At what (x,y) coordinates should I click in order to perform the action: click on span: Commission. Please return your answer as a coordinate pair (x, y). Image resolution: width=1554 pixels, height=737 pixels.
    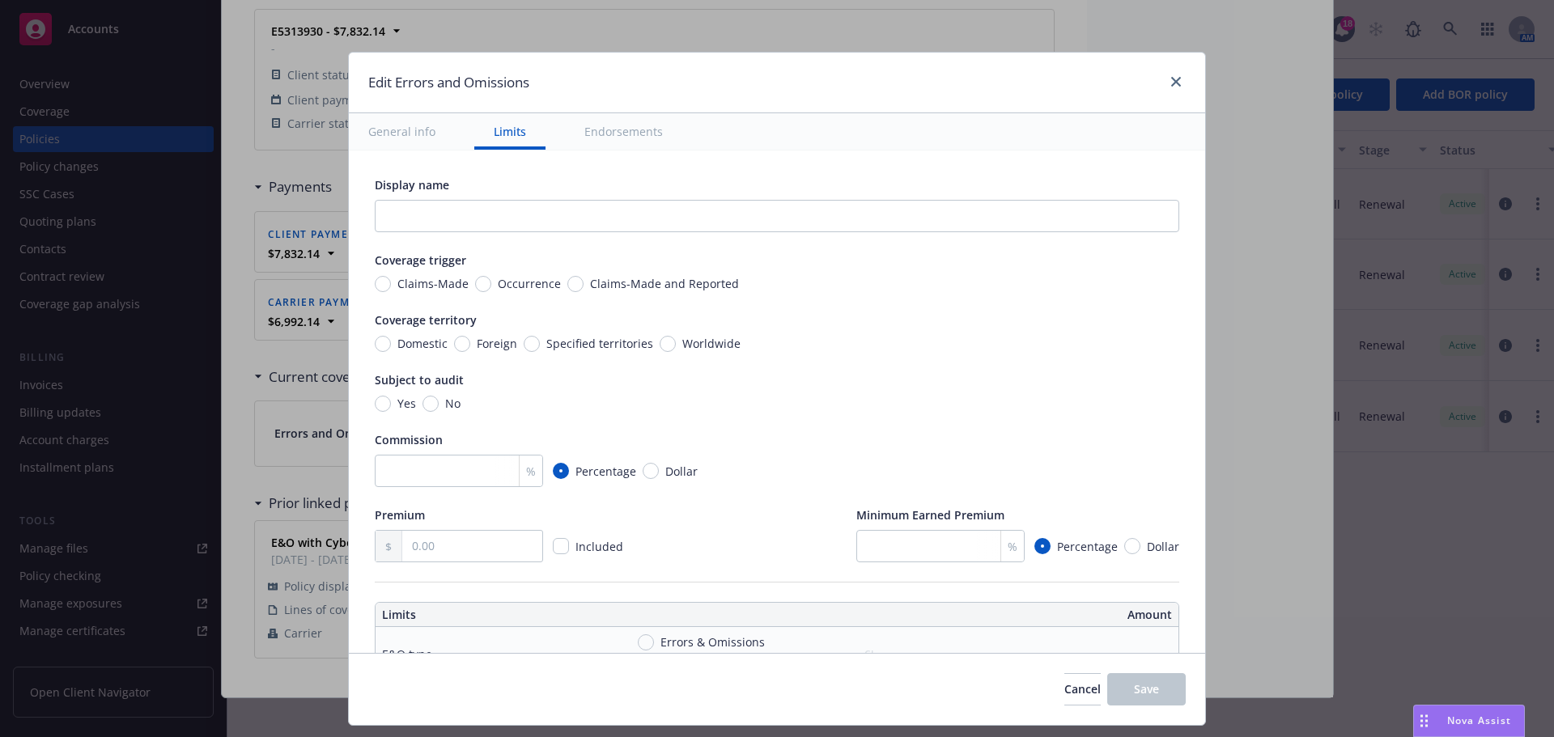
    Looking at the image, I should click on (409, 439).